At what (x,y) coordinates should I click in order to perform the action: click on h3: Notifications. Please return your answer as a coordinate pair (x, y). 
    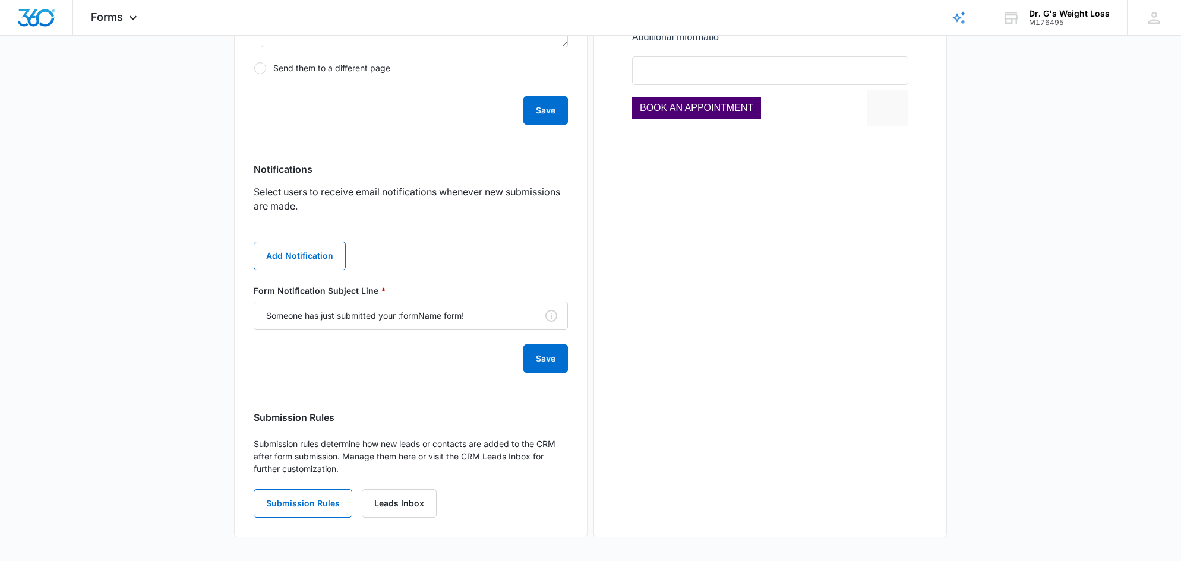
    Looking at the image, I should click on (283, 169).